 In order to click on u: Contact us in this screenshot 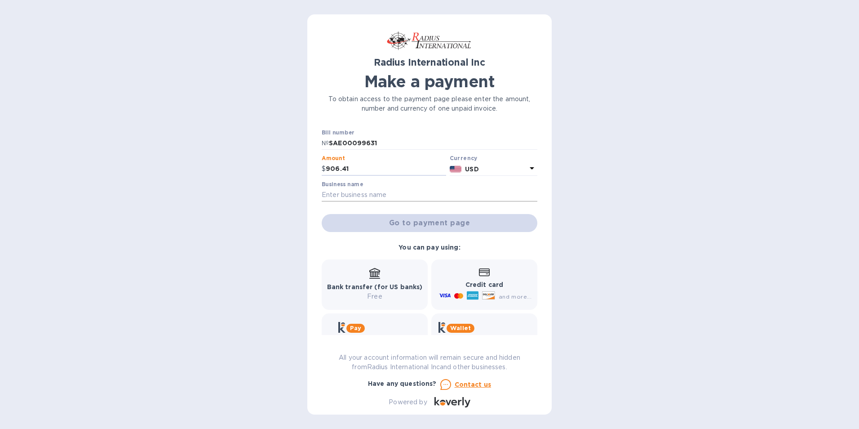, I will do `click(473, 384)`.